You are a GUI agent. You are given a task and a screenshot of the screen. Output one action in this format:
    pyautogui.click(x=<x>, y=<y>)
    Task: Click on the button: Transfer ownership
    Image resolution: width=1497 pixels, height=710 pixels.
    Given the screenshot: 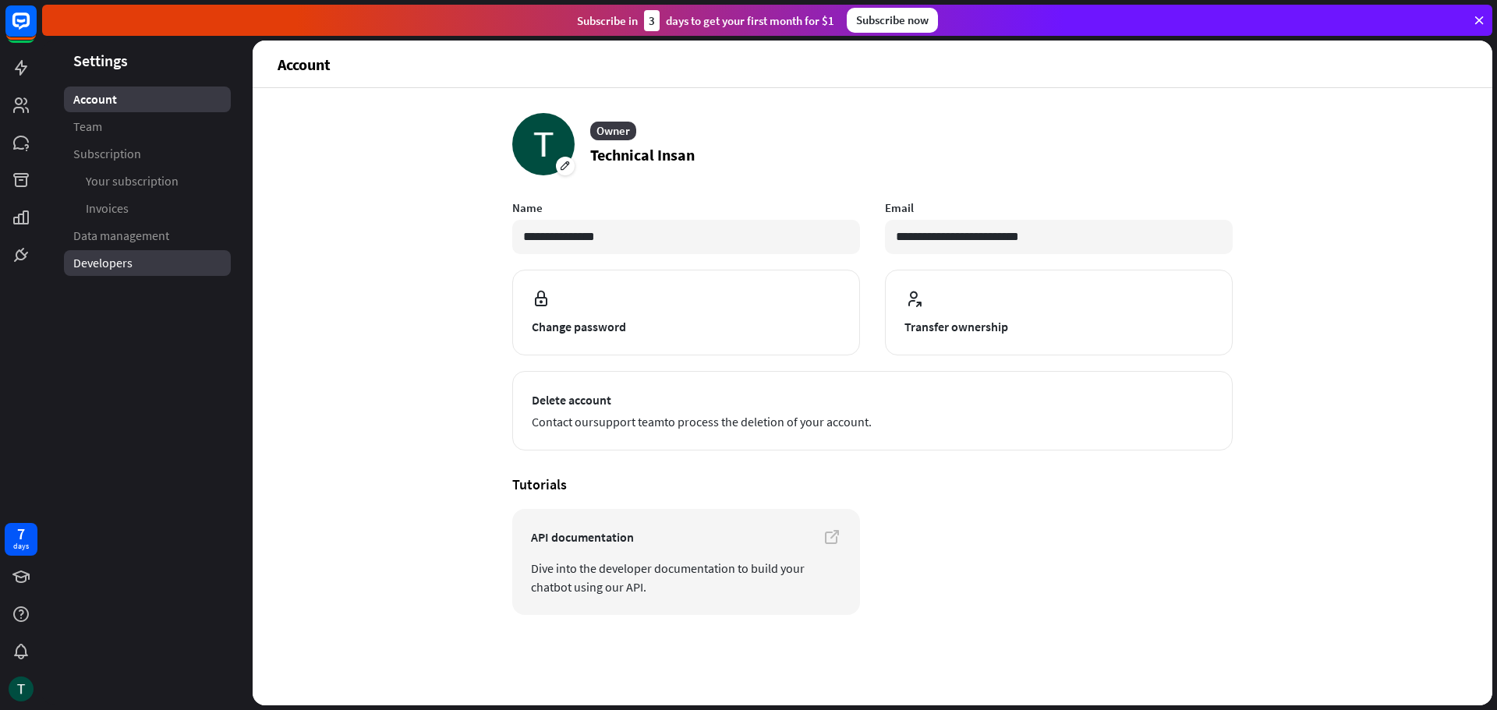 What is the action you would take?
    pyautogui.click(x=1059, y=313)
    